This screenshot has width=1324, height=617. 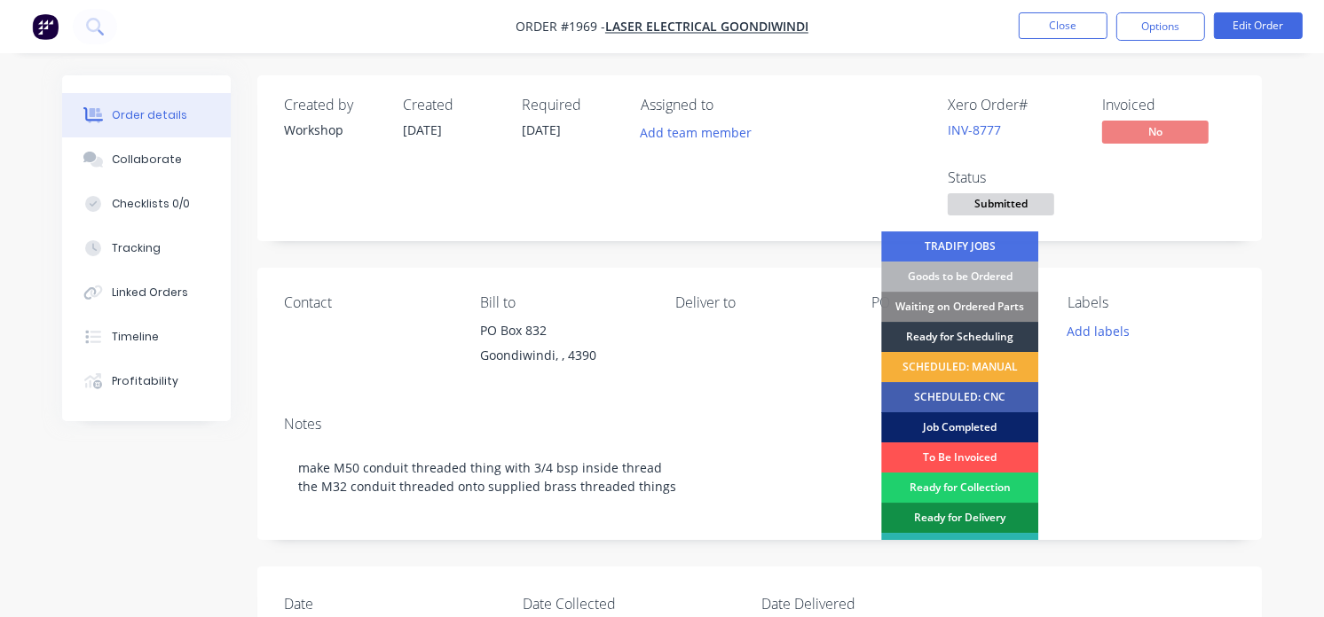 What do you see at coordinates (959, 518) in the screenshot?
I see `div: Ready for Delivery` at bounding box center [959, 518].